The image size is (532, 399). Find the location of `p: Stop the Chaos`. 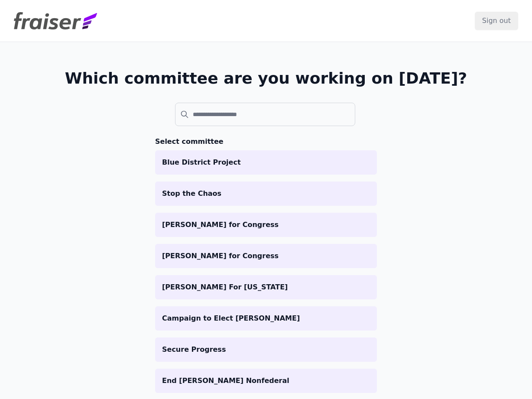

p: Stop the Chaos is located at coordinates (266, 194).